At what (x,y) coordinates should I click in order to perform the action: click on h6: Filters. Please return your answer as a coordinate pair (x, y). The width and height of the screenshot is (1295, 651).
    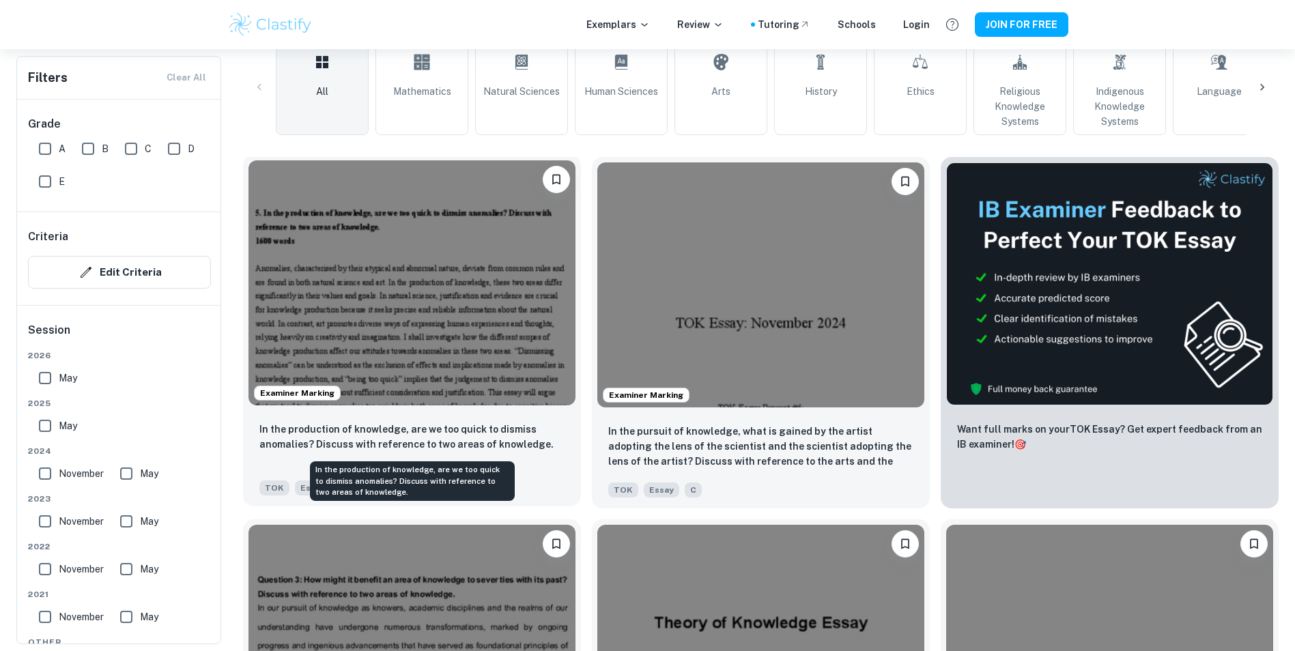
    Looking at the image, I should click on (48, 78).